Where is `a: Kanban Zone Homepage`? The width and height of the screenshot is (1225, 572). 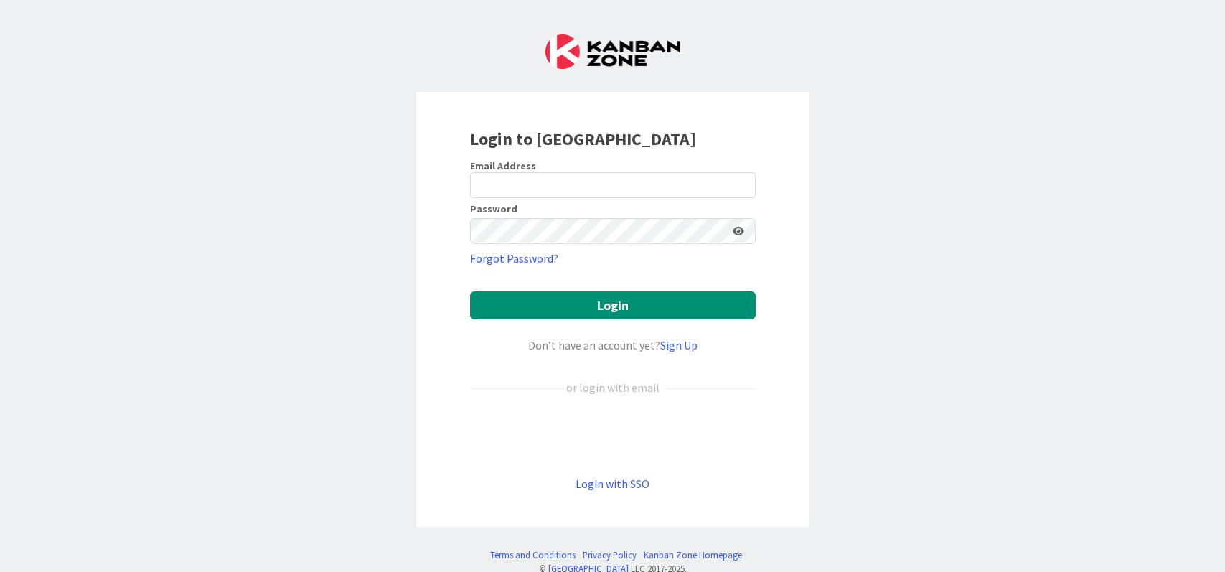 a: Kanban Zone Homepage is located at coordinates (692, 555).